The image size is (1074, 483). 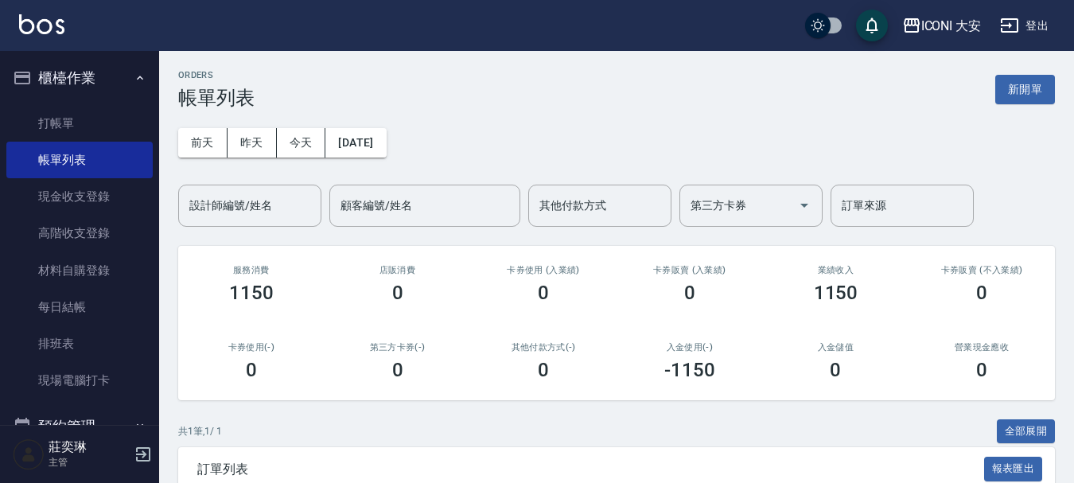 What do you see at coordinates (89, 447) in the screenshot?
I see `h5: 莊奕琳` at bounding box center [89, 447].